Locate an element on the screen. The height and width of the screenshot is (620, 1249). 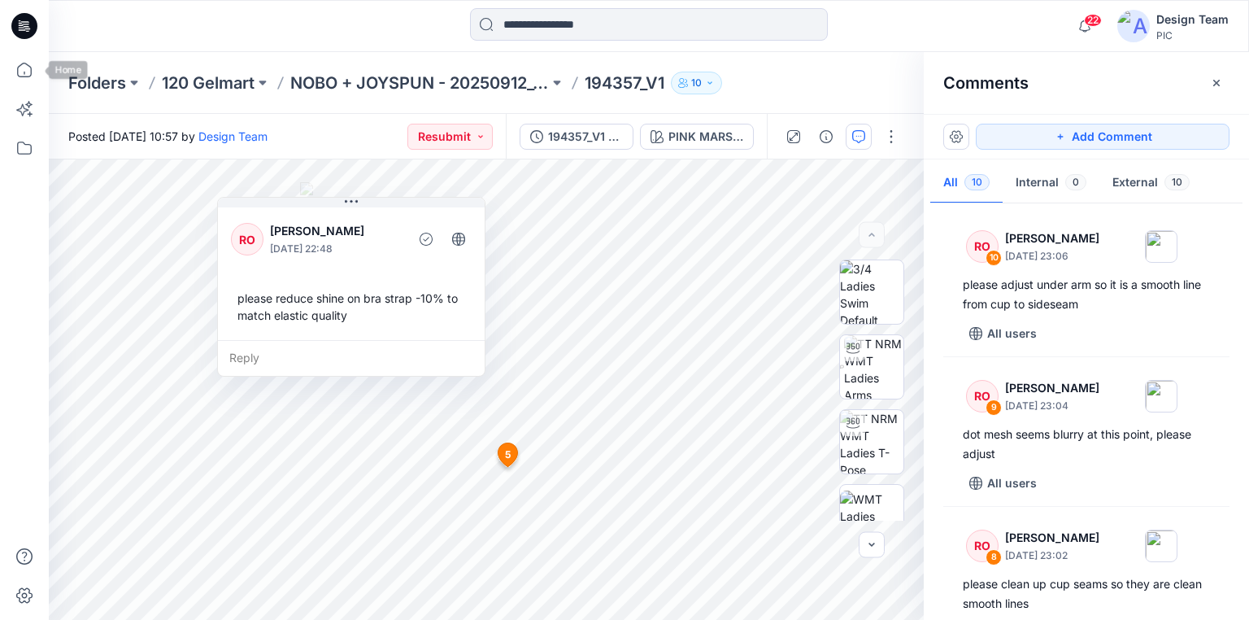
img: TT NRM WMT Ladies Arms Down is located at coordinates (873, 367).